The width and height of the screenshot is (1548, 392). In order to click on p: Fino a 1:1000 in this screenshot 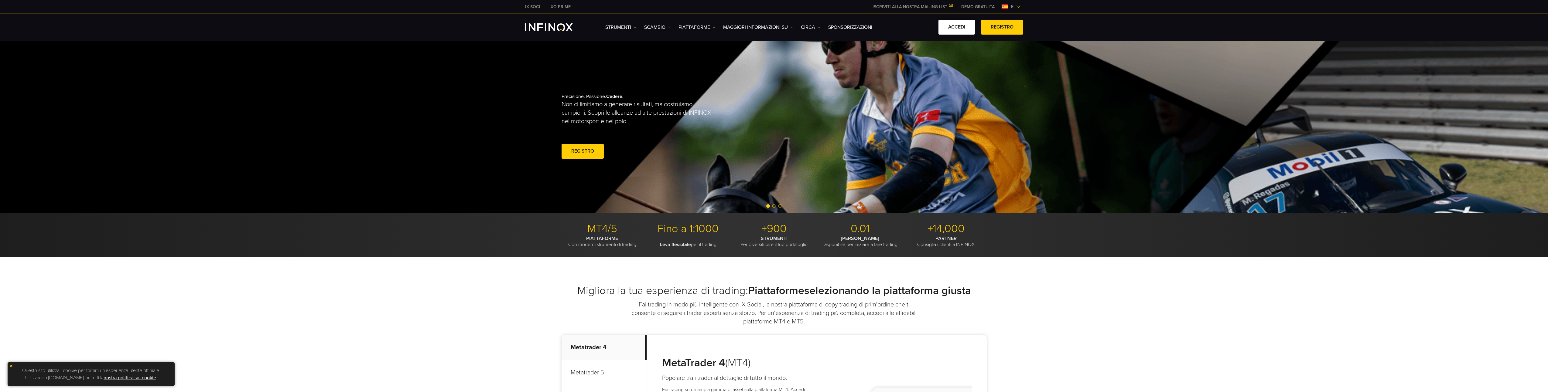, I will do `click(688, 229)`.